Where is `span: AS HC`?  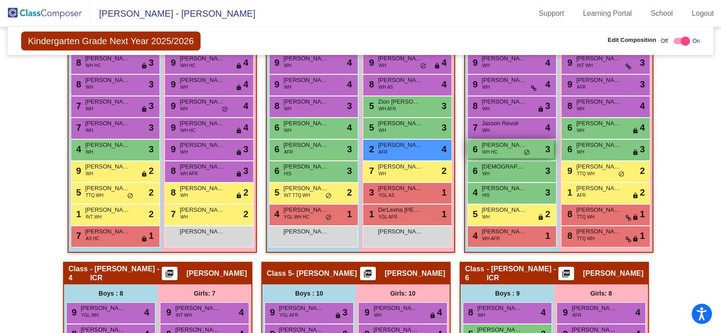 span: AS HC is located at coordinates (92, 238).